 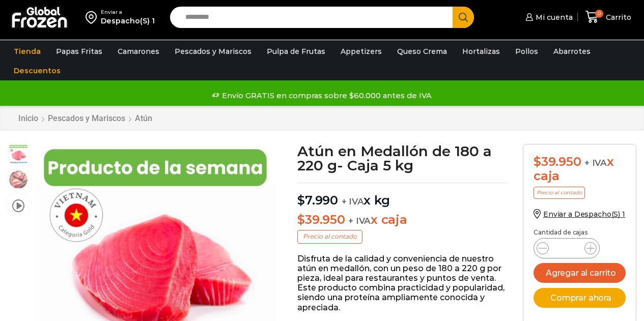 I want to click on a: Hortalizas, so click(x=481, y=51).